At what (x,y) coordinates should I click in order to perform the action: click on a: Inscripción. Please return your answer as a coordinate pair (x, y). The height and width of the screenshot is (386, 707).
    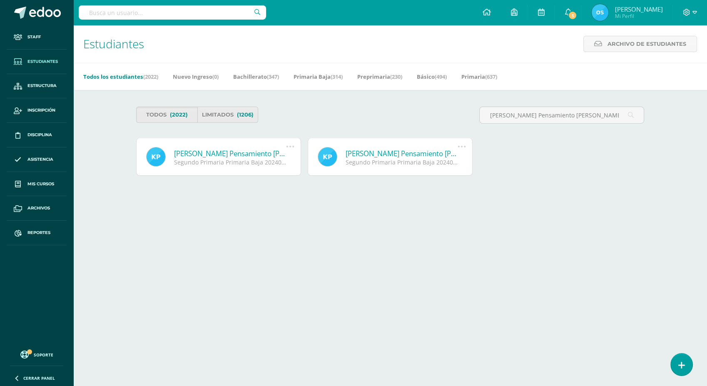
    Looking at the image, I should click on (37, 110).